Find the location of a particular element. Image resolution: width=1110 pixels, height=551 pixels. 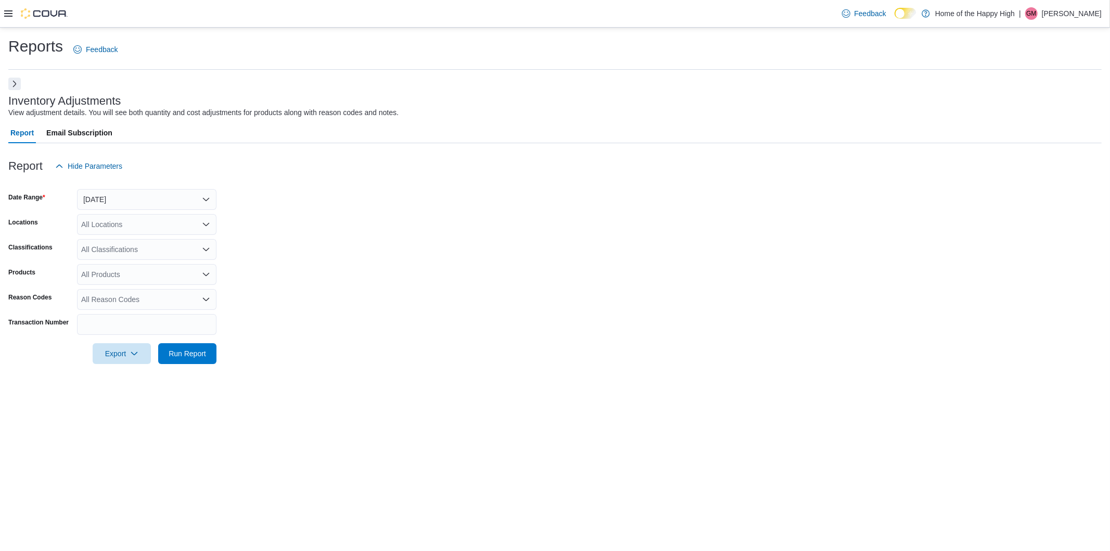

button: Export is located at coordinates (122, 353).